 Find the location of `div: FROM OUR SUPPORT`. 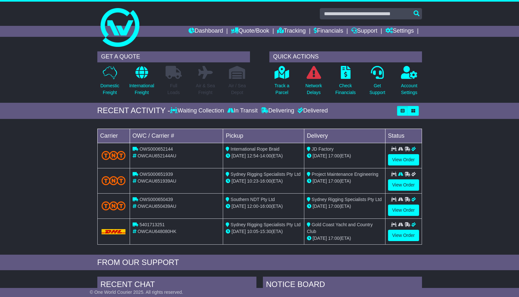

div: FROM OUR SUPPORT is located at coordinates (260, 262).